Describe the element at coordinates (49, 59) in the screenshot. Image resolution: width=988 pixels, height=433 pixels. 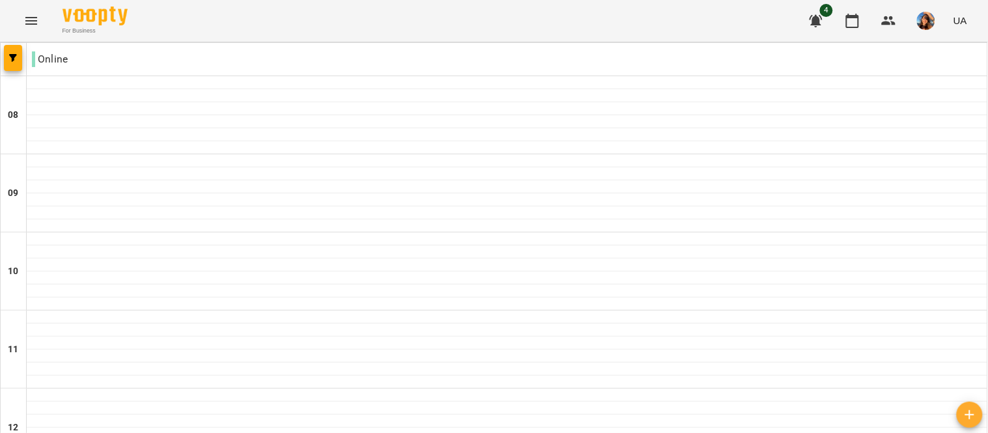
I see `p: Online` at that location.